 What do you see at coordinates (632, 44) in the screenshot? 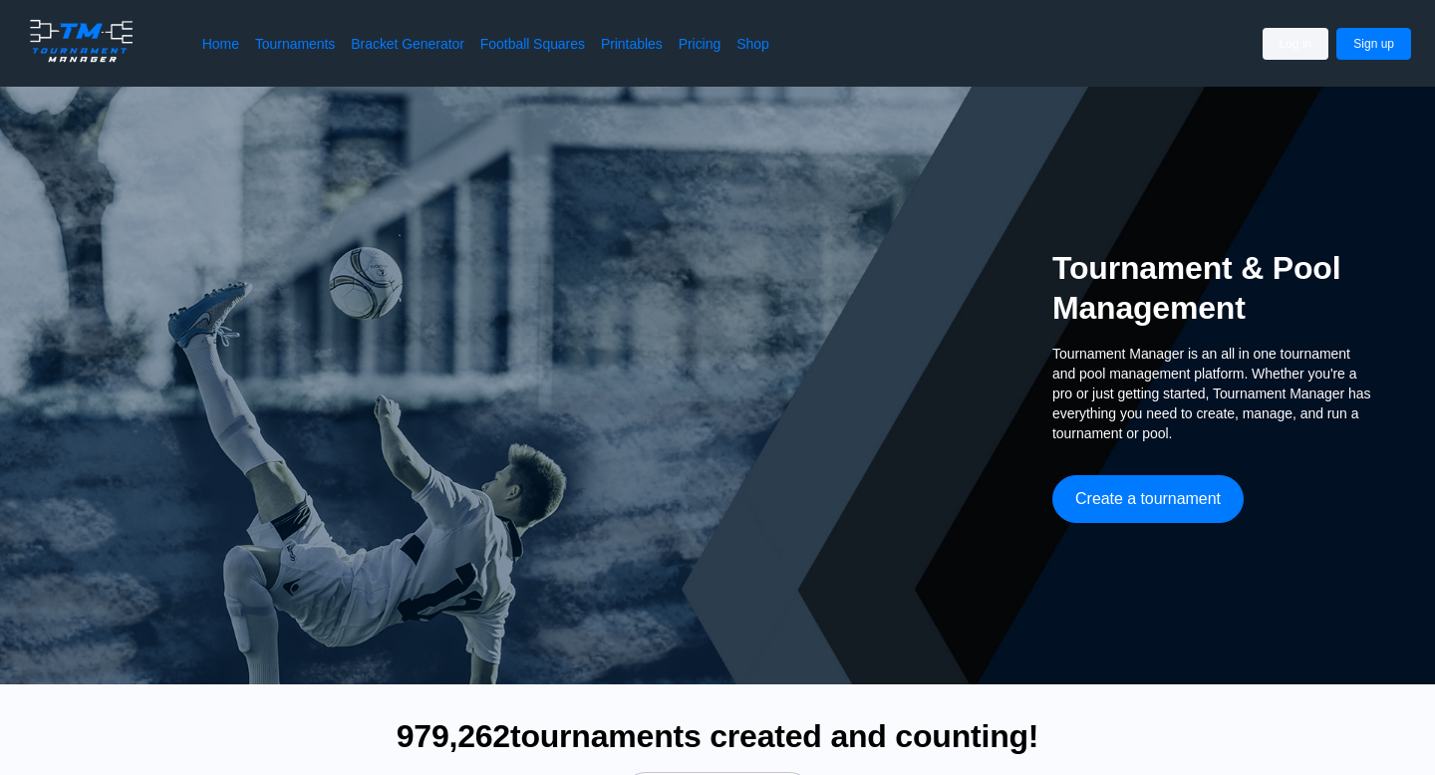
I see `a: Printables` at bounding box center [632, 44].